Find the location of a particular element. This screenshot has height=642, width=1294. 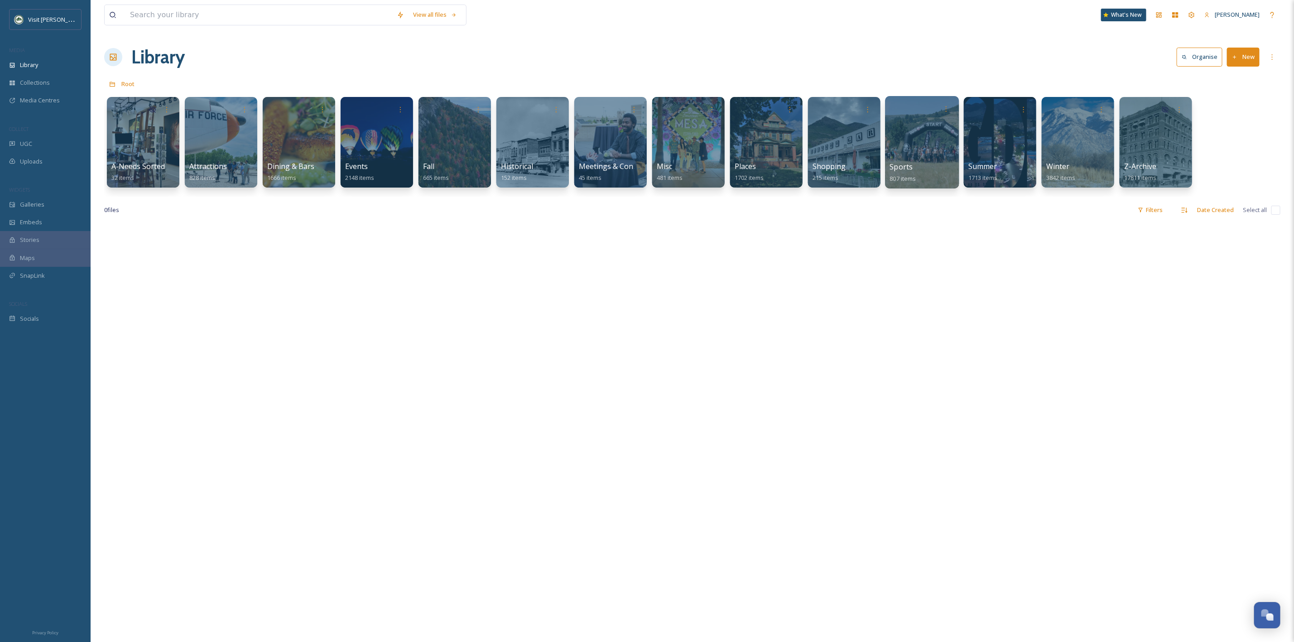

div: View all files is located at coordinates (435, 14).